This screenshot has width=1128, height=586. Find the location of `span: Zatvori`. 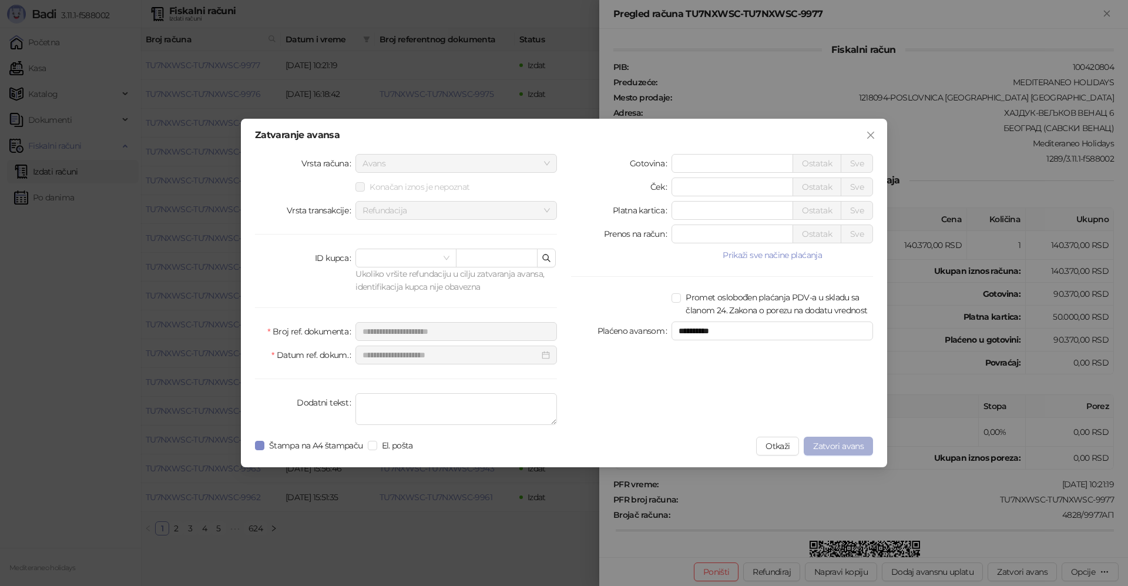

span: Zatvori is located at coordinates (871, 135).